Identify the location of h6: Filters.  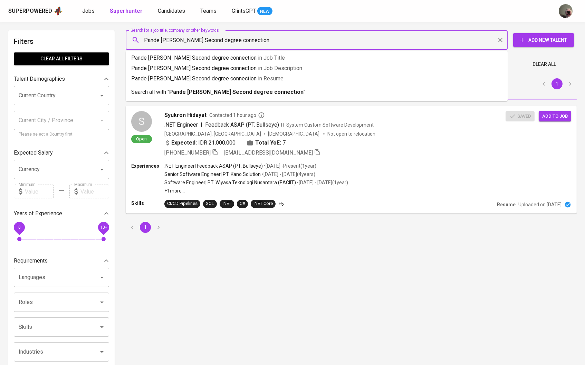
(61, 41).